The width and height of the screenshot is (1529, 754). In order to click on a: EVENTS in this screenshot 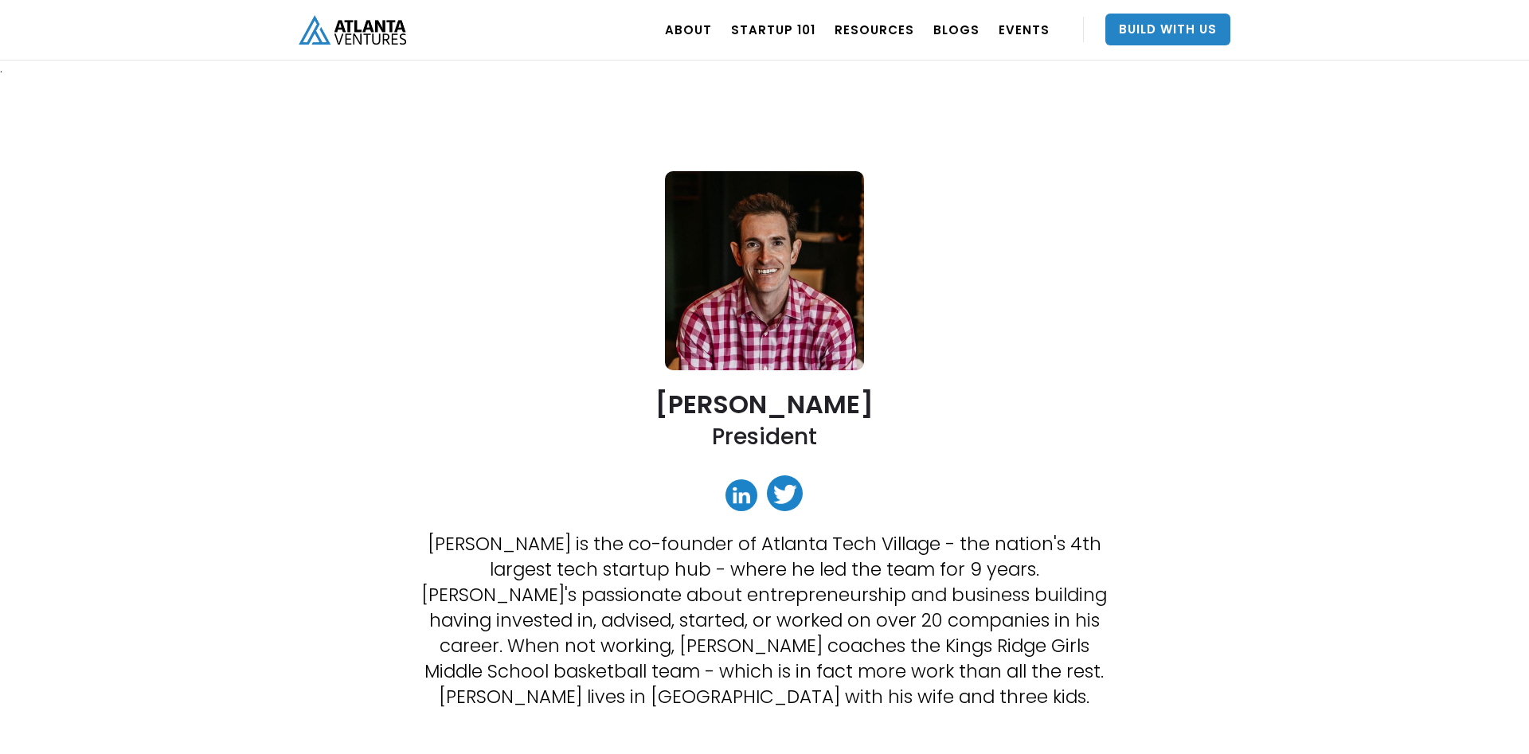, I will do `click(1024, 29)`.